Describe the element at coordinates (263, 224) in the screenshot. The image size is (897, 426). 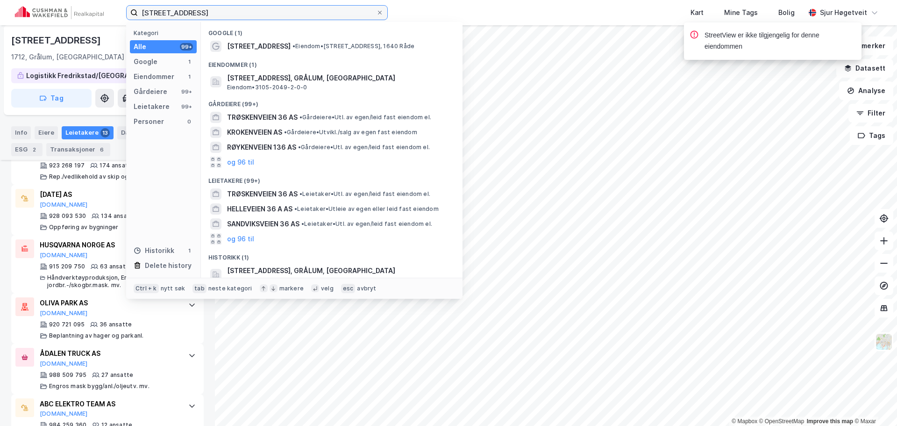
I see `span: SANDVIKSVEIEN 36 AS` at that location.